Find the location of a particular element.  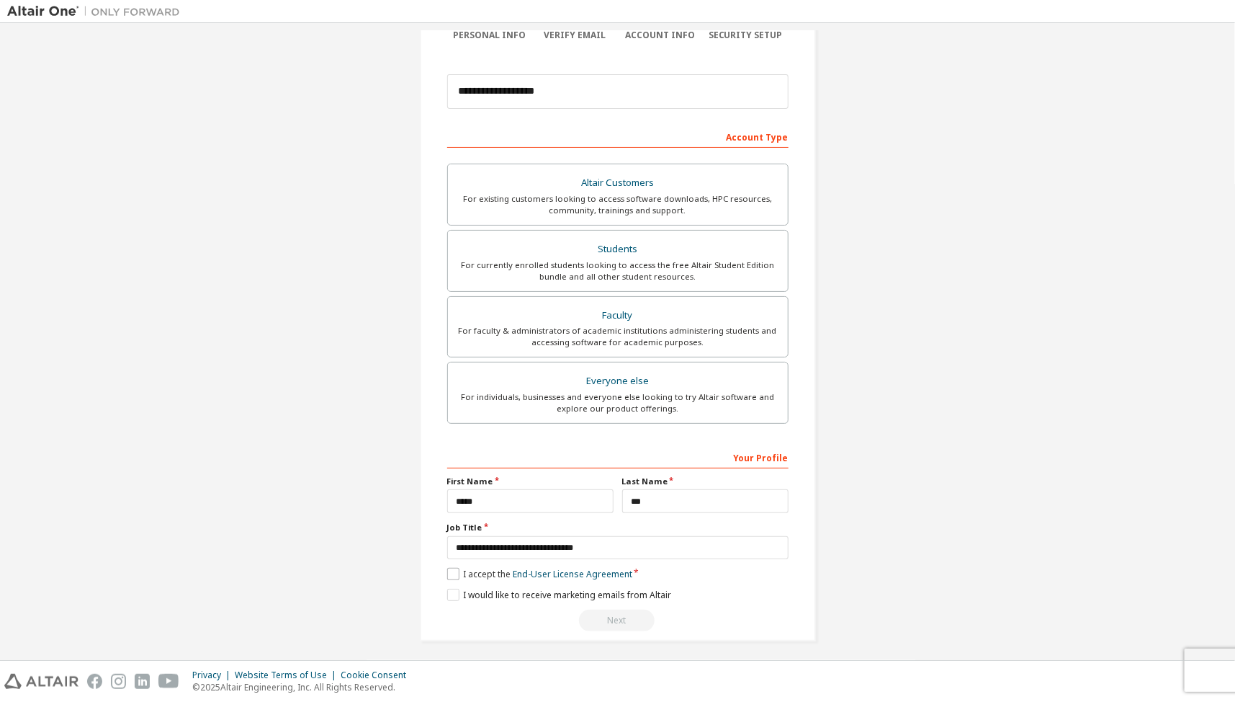

div: For faculty & administrators of academic institutions administering students and accessing softwa... is located at coordinates (618, 336).